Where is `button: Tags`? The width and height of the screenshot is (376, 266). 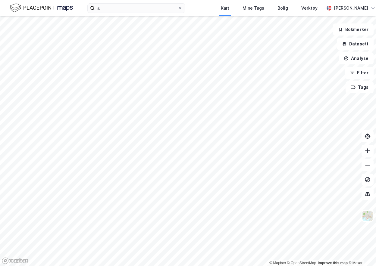 button: Tags is located at coordinates (359, 87).